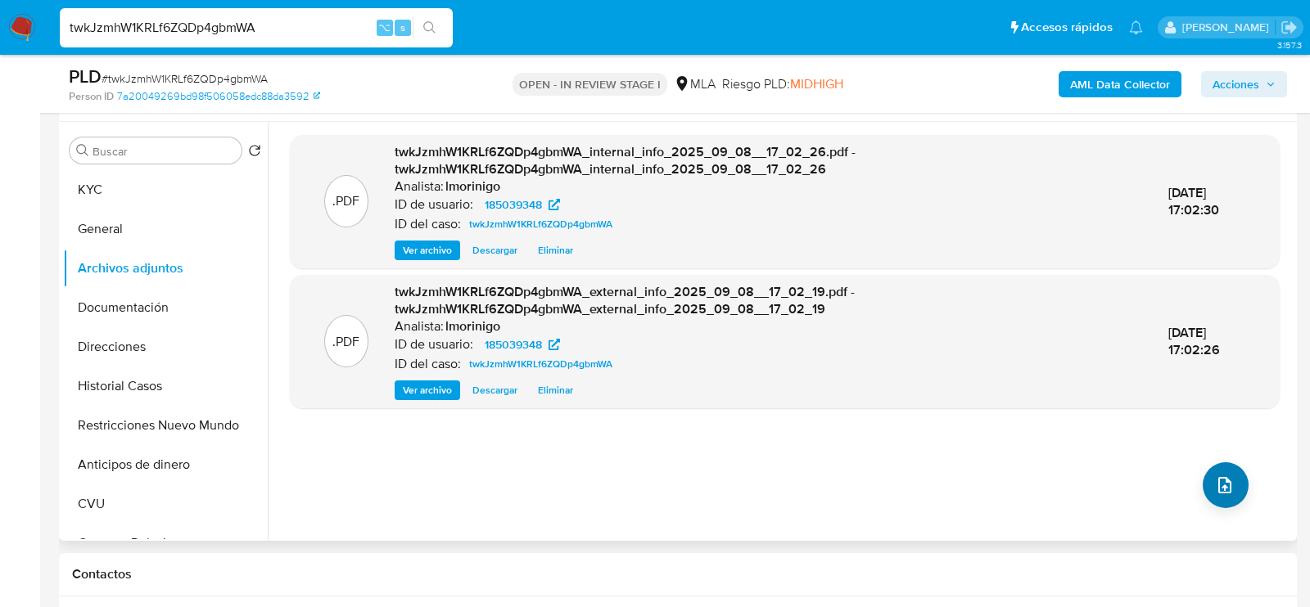  Describe the element at coordinates (1136, 27) in the screenshot. I see `a: Notificaciones` at that location.